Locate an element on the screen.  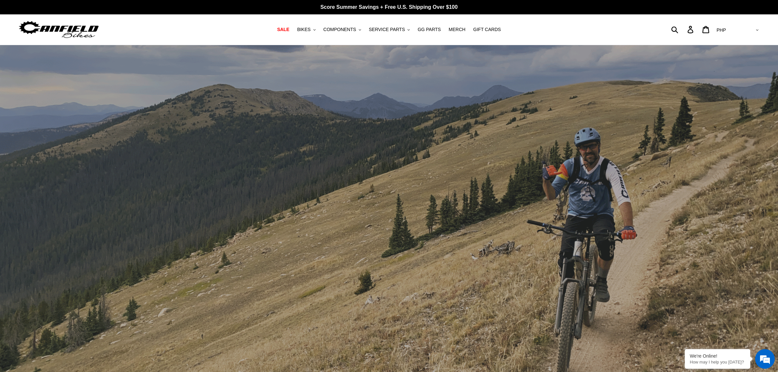
span: MERCH is located at coordinates (457, 29).